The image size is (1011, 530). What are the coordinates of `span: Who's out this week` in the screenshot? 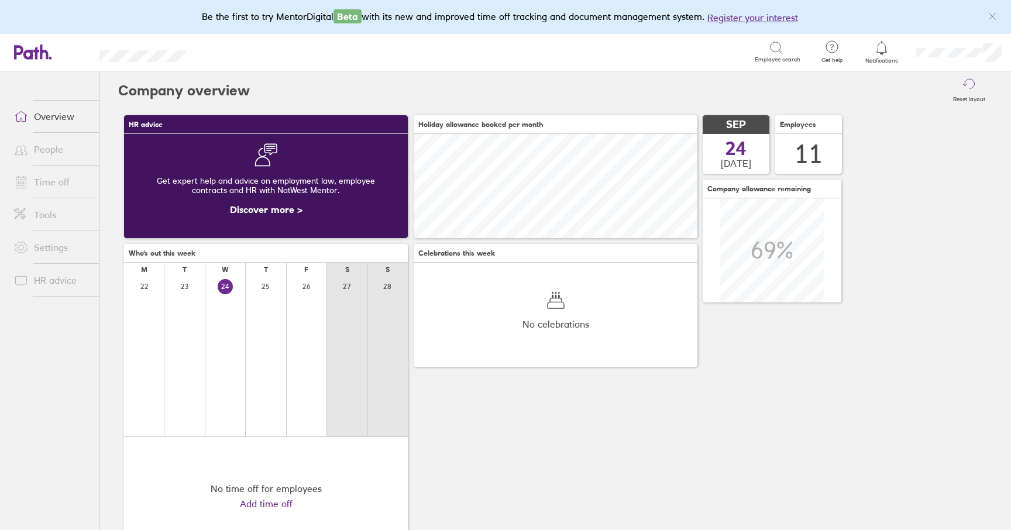 It's located at (162, 253).